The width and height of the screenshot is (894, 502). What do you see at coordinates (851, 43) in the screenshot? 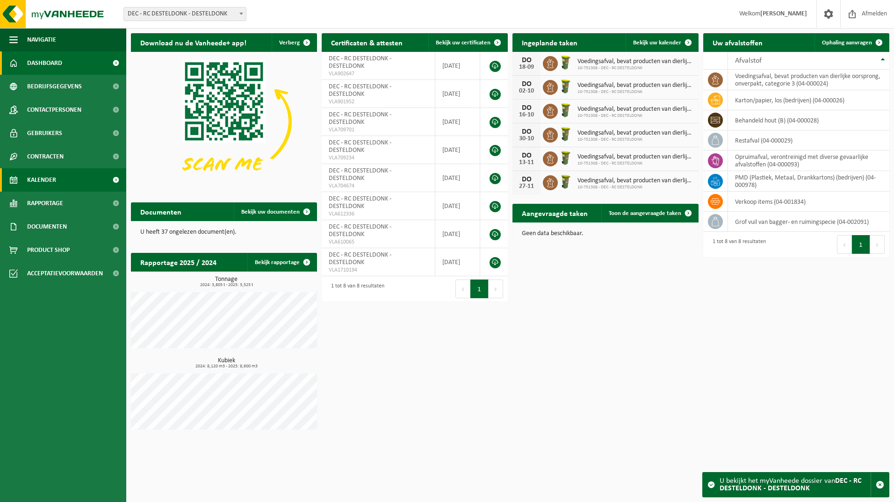
I see `a: Ophaling aanvragen` at bounding box center [851, 43].